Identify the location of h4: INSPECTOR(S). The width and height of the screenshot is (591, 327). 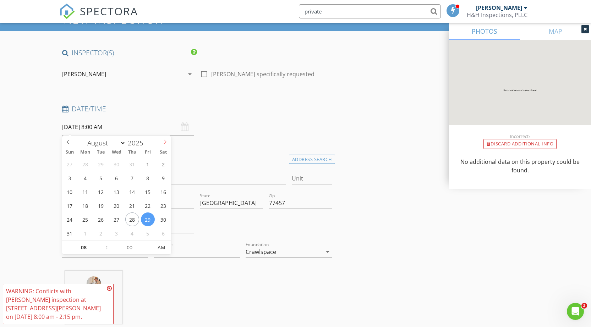
(130, 53).